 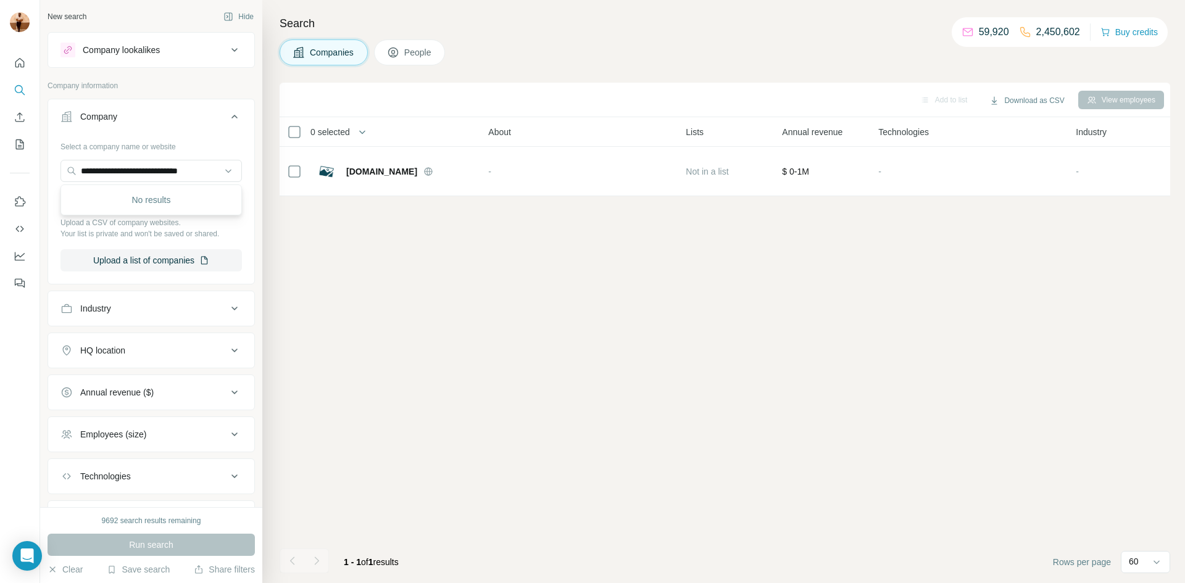 I want to click on h4: Search, so click(x=724, y=23).